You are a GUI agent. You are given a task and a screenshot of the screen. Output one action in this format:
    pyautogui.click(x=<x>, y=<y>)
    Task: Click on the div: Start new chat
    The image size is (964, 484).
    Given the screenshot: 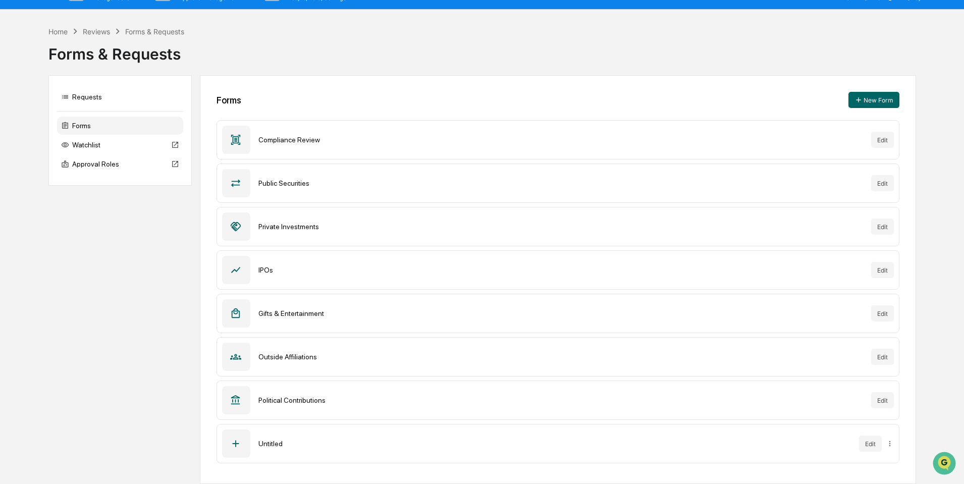 What is the action you would take?
    pyautogui.click(x=100, y=82)
    